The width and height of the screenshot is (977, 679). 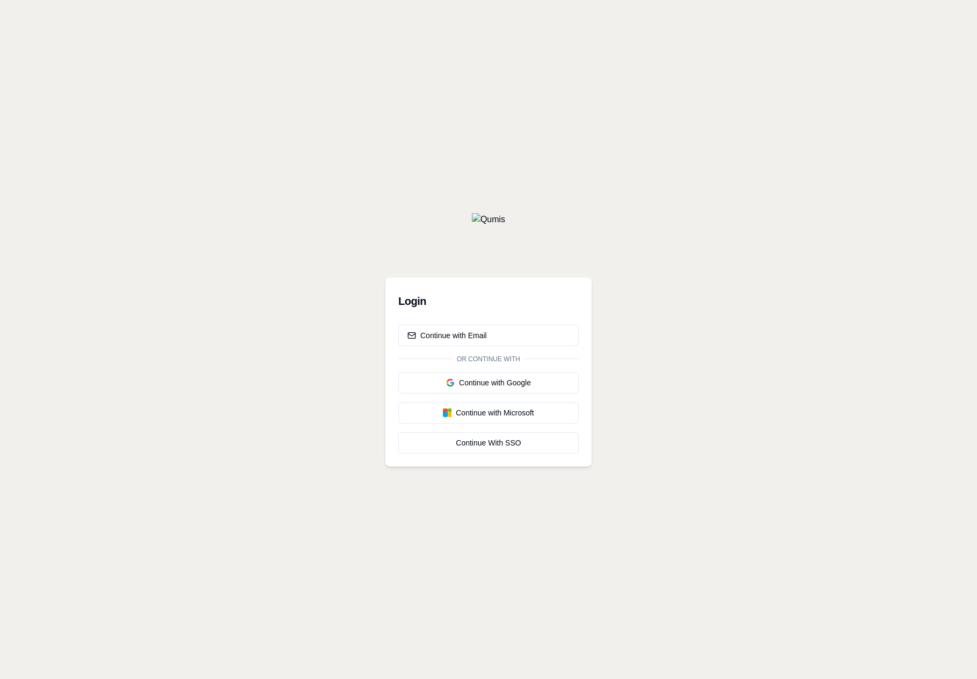 I want to click on button: Continue with Email, so click(x=488, y=335).